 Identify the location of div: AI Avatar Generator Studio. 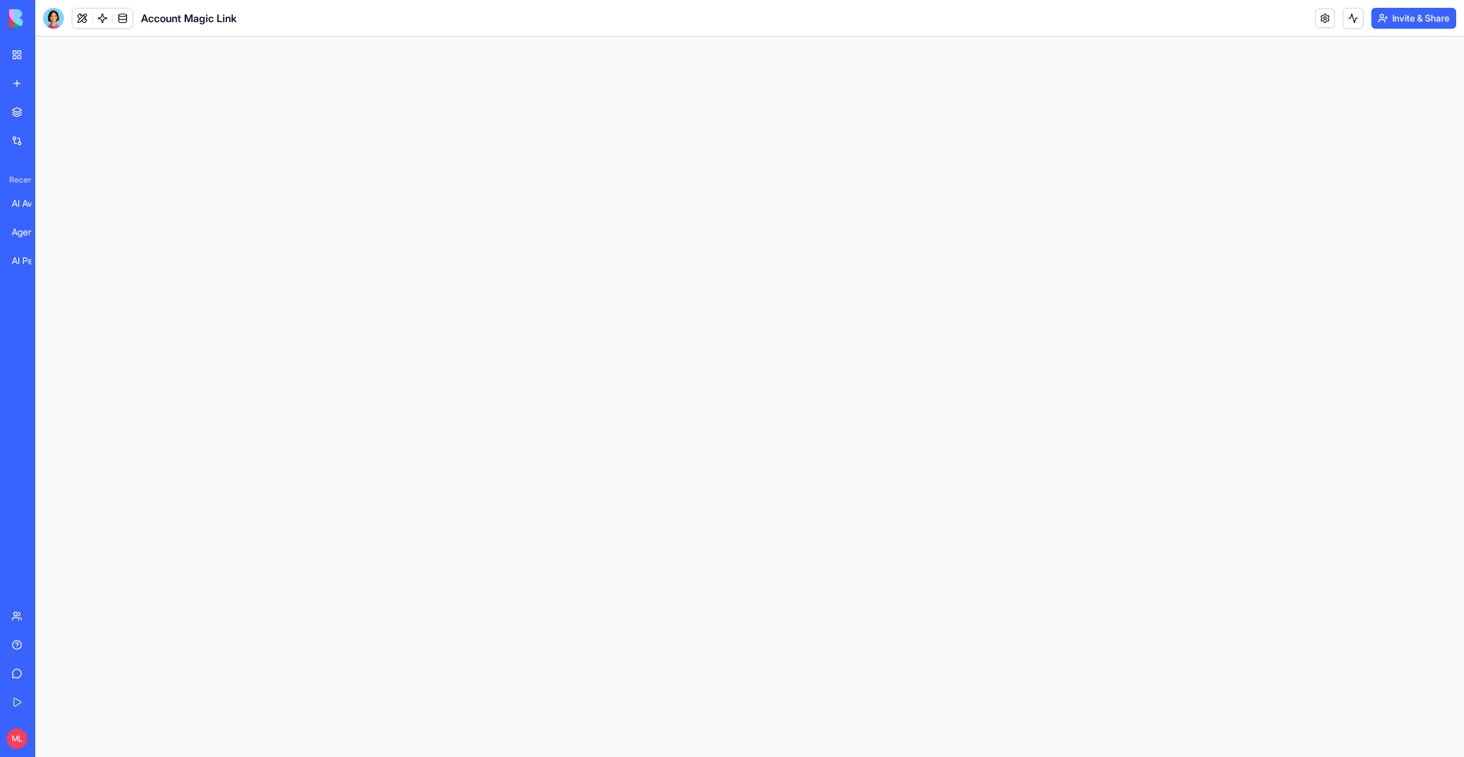
(30, 204).